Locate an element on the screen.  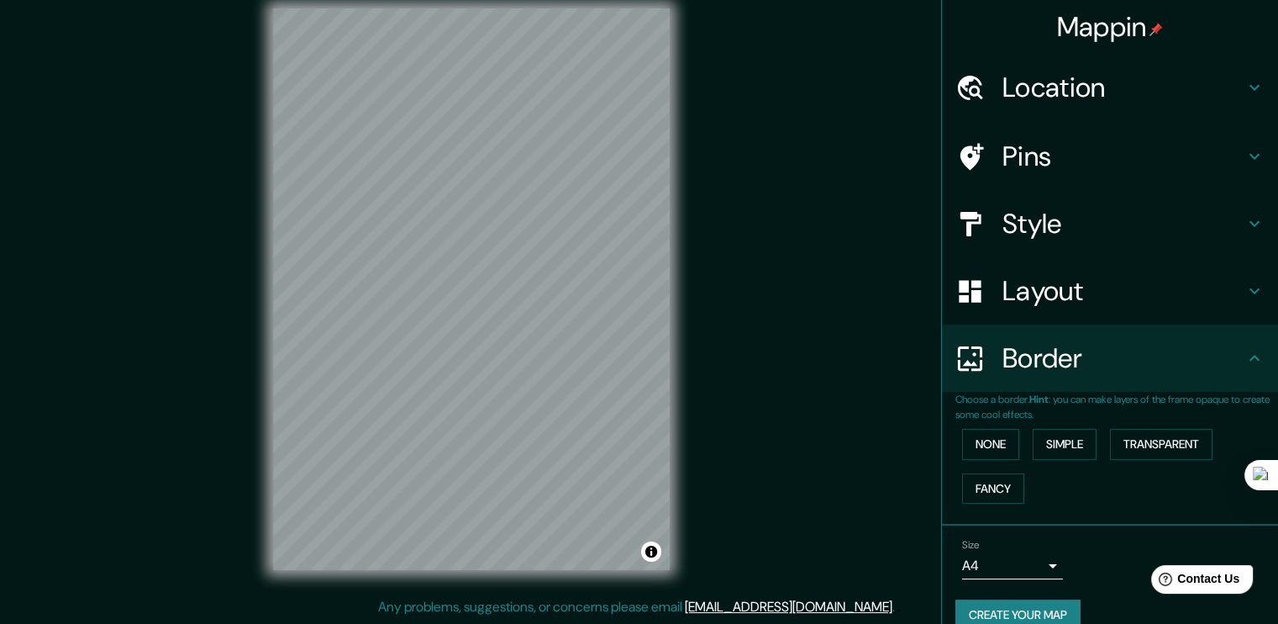
div: A4 is located at coordinates (1013, 566).